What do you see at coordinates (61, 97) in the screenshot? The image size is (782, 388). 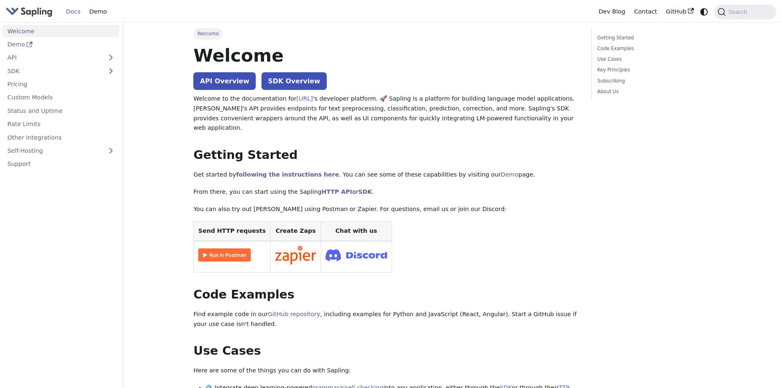 I see `a: Custom Models` at bounding box center [61, 97].